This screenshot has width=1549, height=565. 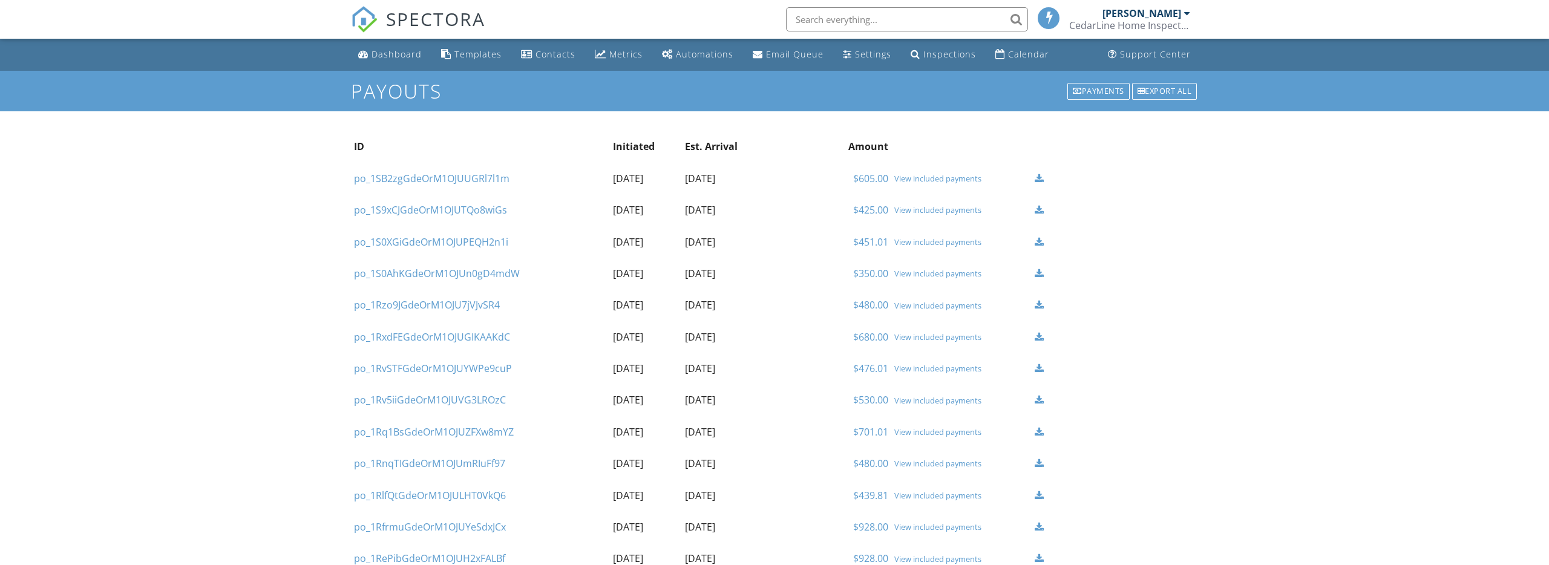 What do you see at coordinates (480, 146) in the screenshot?
I see `th: ID` at bounding box center [480, 146].